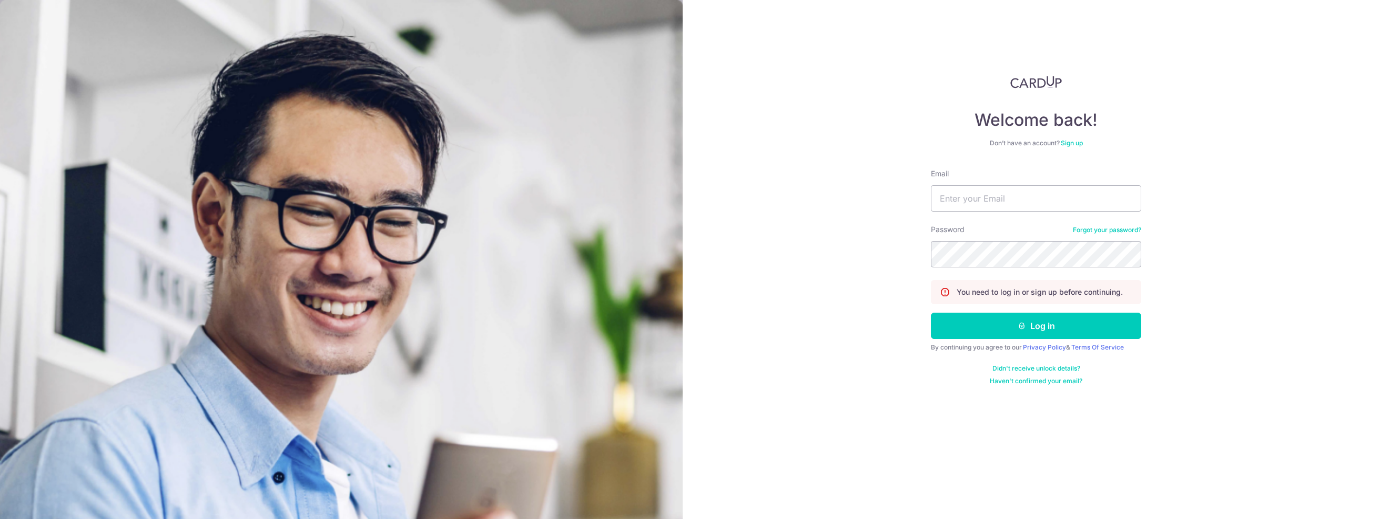  What do you see at coordinates (1107, 230) in the screenshot?
I see `a: Forgot your password?` at bounding box center [1107, 230].